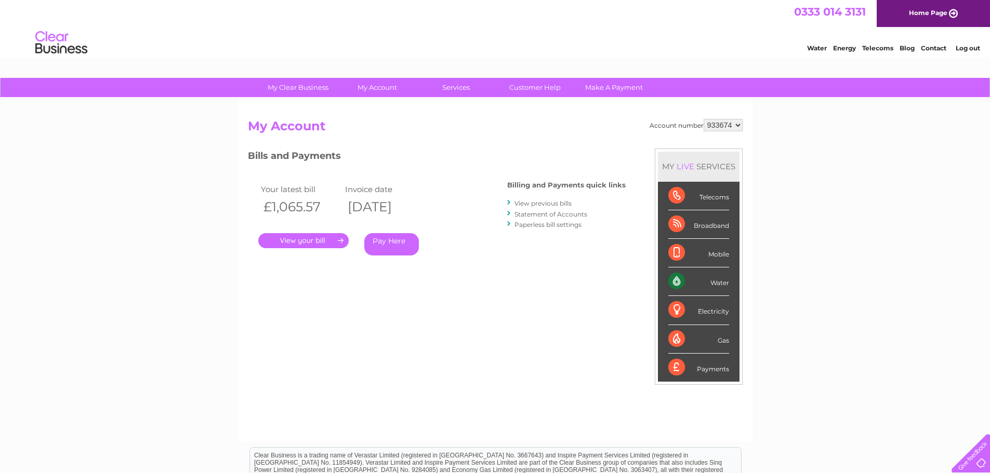  Describe the element at coordinates (698, 196) in the screenshot. I see `div: Telecoms` at that location.